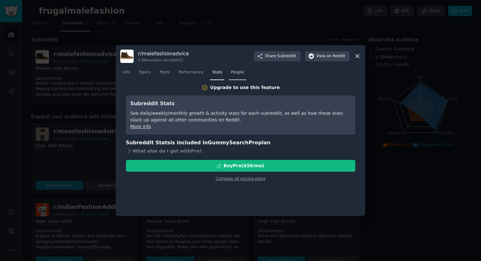 The width and height of the screenshot is (481, 261). I want to click on div: Upgrade to use this feature, so click(245, 87).